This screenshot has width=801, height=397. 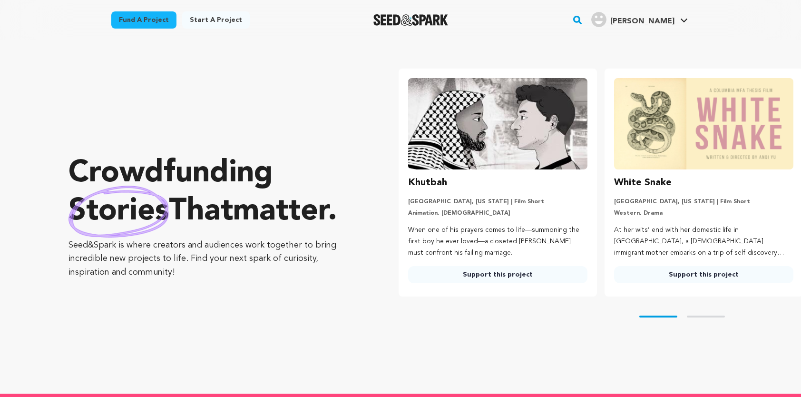 I want to click on a: Vasquez T.'s Profile, so click(x=639, y=19).